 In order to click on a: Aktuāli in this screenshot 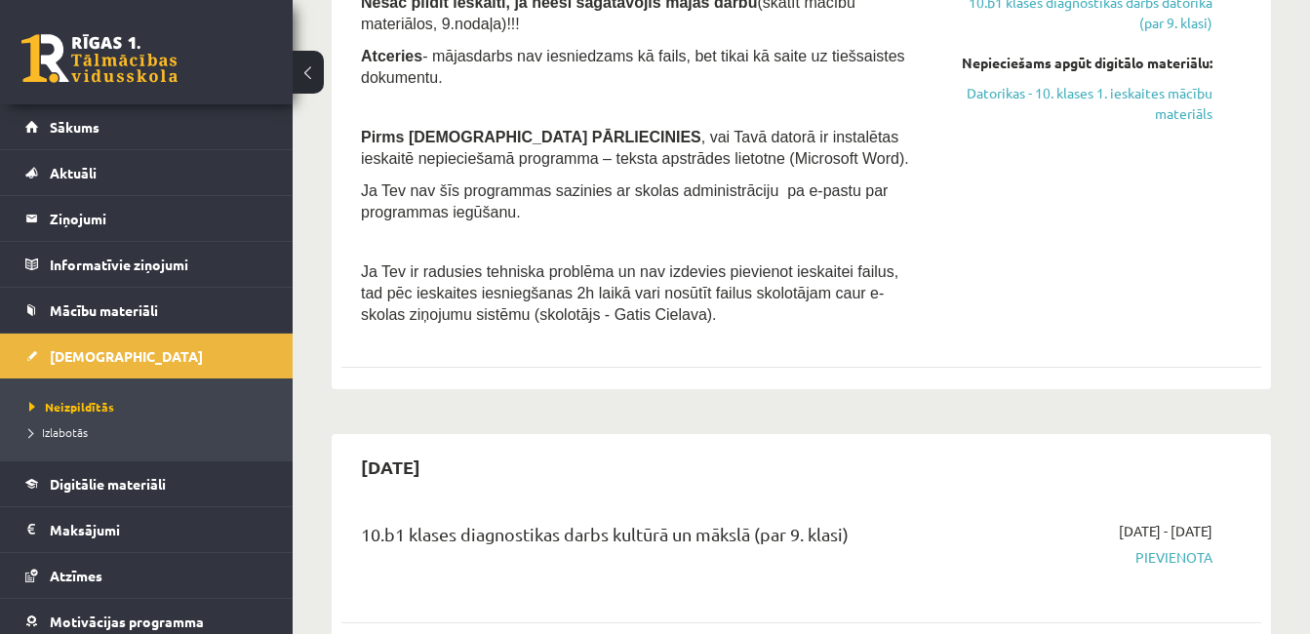, I will do `click(146, 173)`.